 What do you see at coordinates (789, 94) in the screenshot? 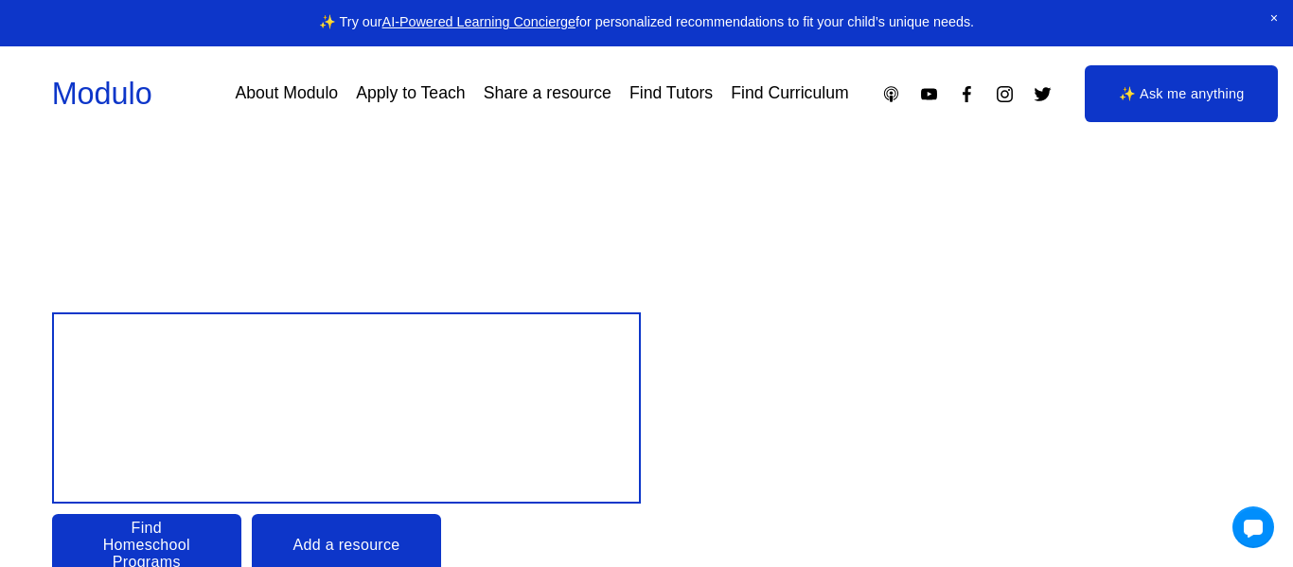
I see `a: Find Curriculum` at bounding box center [789, 94].